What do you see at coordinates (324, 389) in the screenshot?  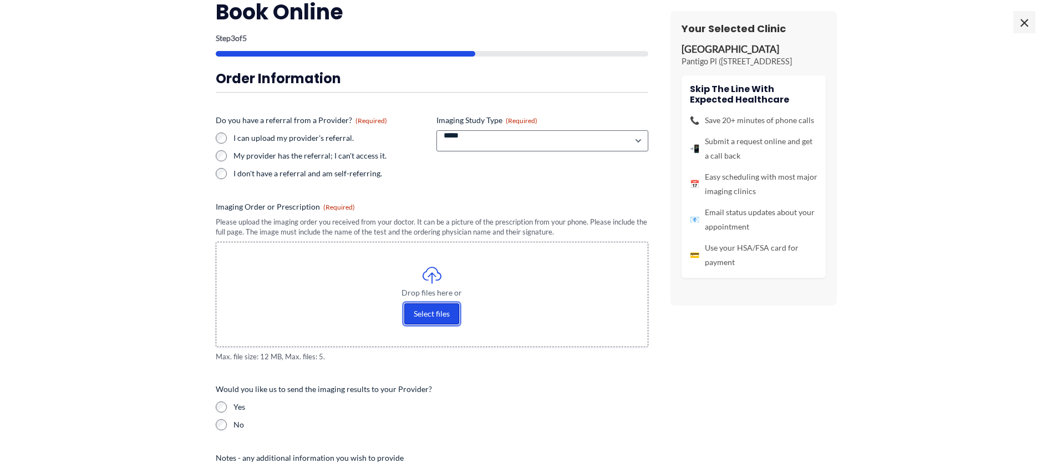 I see `legend: Would you like us to send the imaging results to your Provider?` at bounding box center [324, 389].